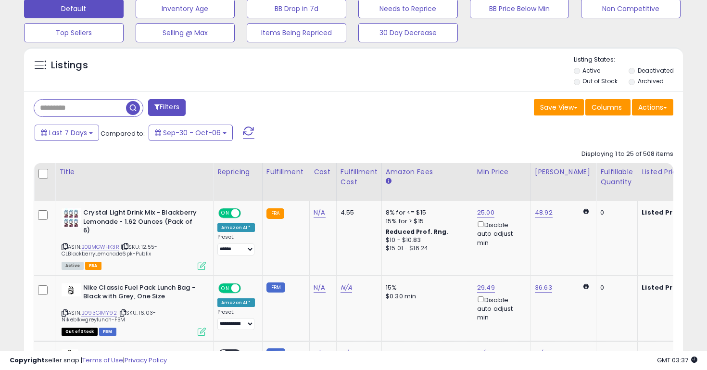 This screenshot has height=370, width=707. I want to click on button: 30 Day Decrease, so click(408, 33).